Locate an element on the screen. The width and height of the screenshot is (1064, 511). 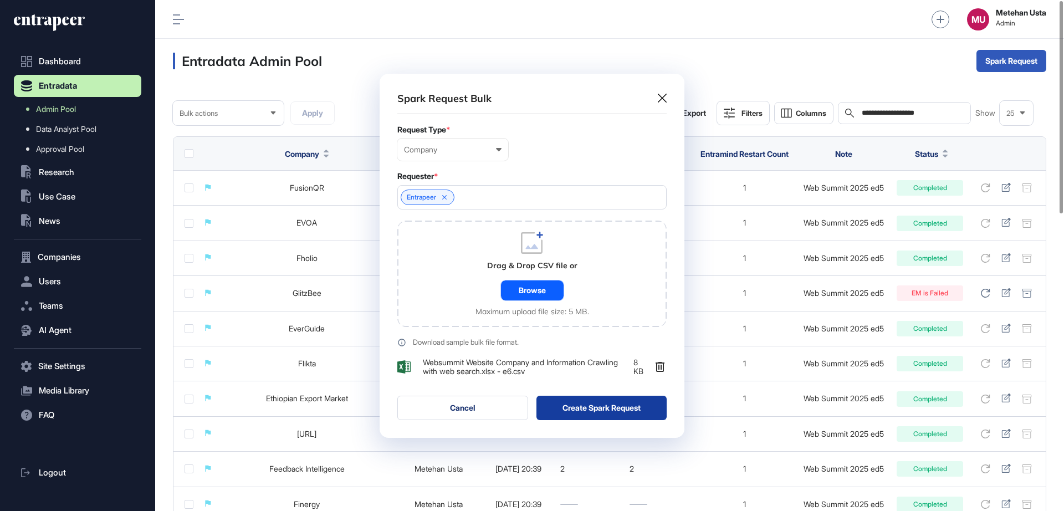
div: Requester is located at coordinates (532, 176).